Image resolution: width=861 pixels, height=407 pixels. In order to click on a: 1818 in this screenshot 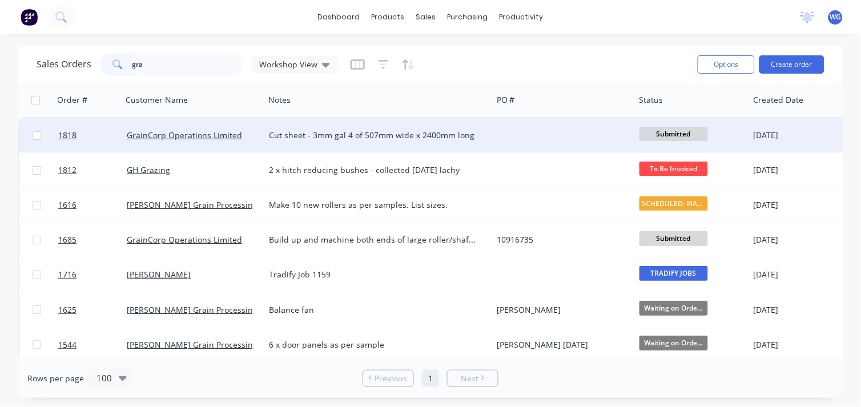, I will do `click(92, 135)`.